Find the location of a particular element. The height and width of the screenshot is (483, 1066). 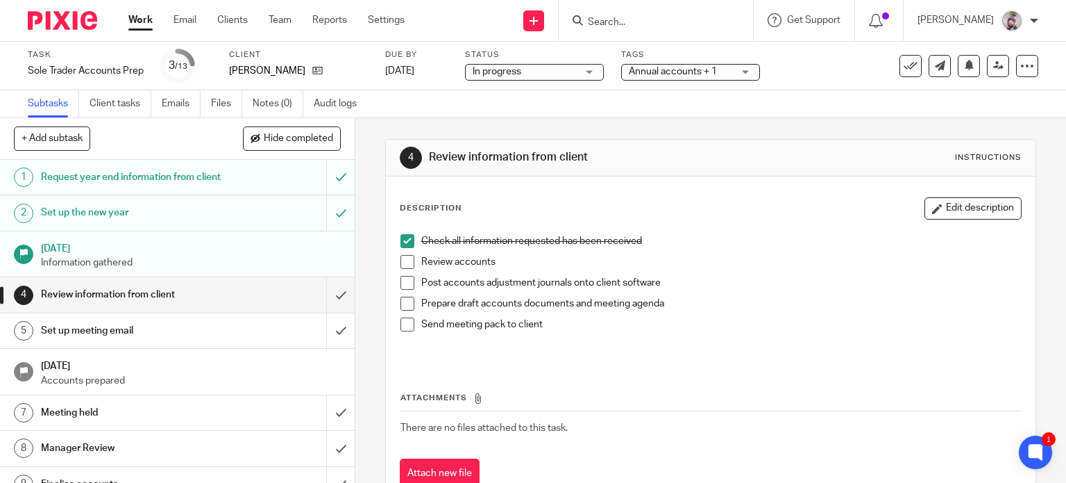

label: Status is located at coordinates (535, 55).